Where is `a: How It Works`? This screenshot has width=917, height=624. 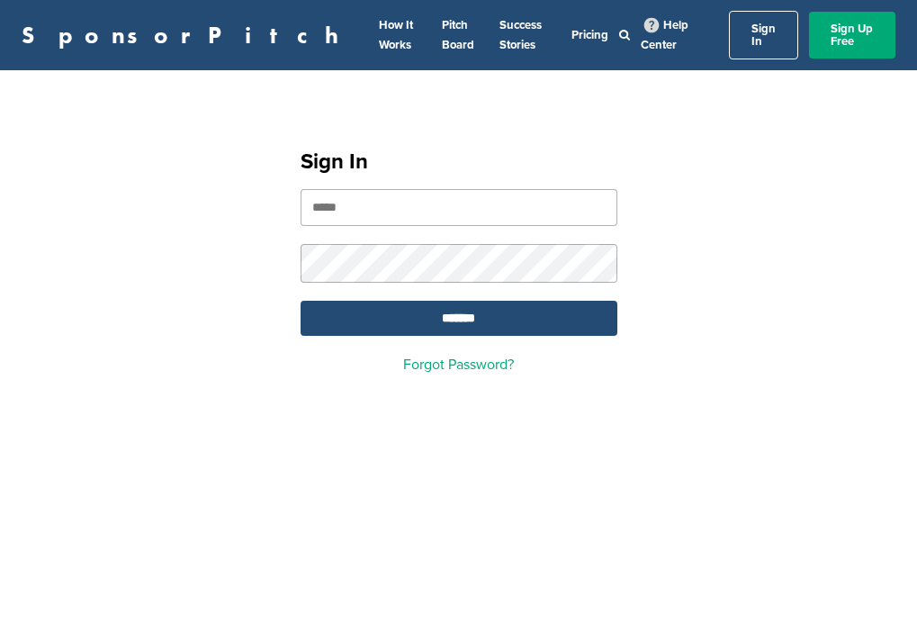
a: How It Works is located at coordinates (396, 35).